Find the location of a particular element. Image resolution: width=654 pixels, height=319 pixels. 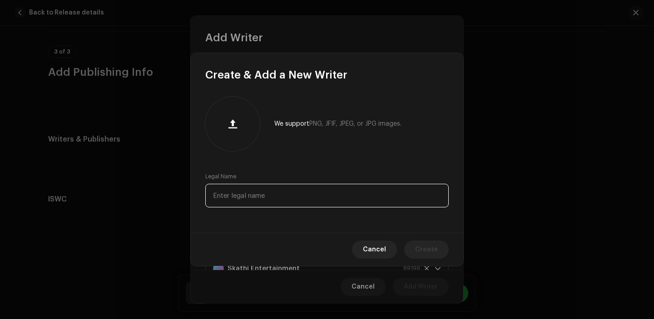

label: Legal Name is located at coordinates (221, 177).